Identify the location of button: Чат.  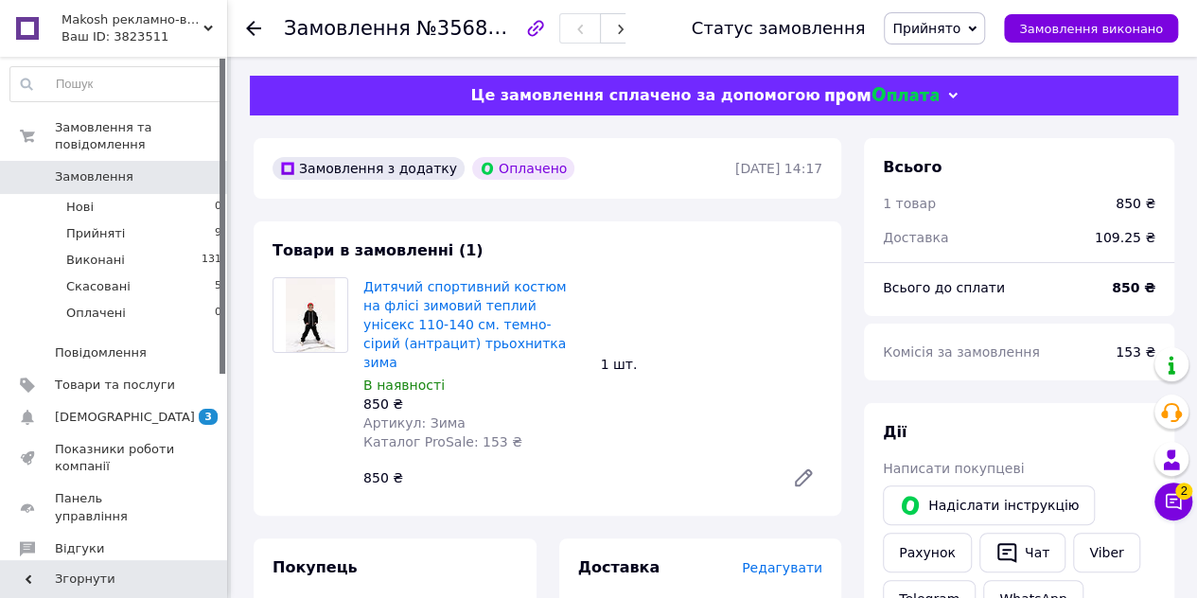
(1022, 552).